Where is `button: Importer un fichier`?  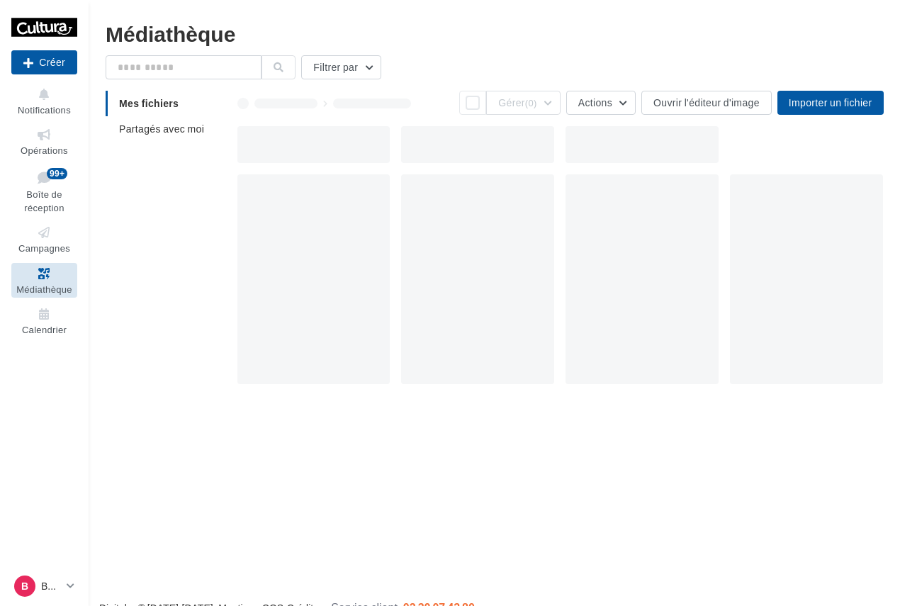
button: Importer un fichier is located at coordinates (831, 103).